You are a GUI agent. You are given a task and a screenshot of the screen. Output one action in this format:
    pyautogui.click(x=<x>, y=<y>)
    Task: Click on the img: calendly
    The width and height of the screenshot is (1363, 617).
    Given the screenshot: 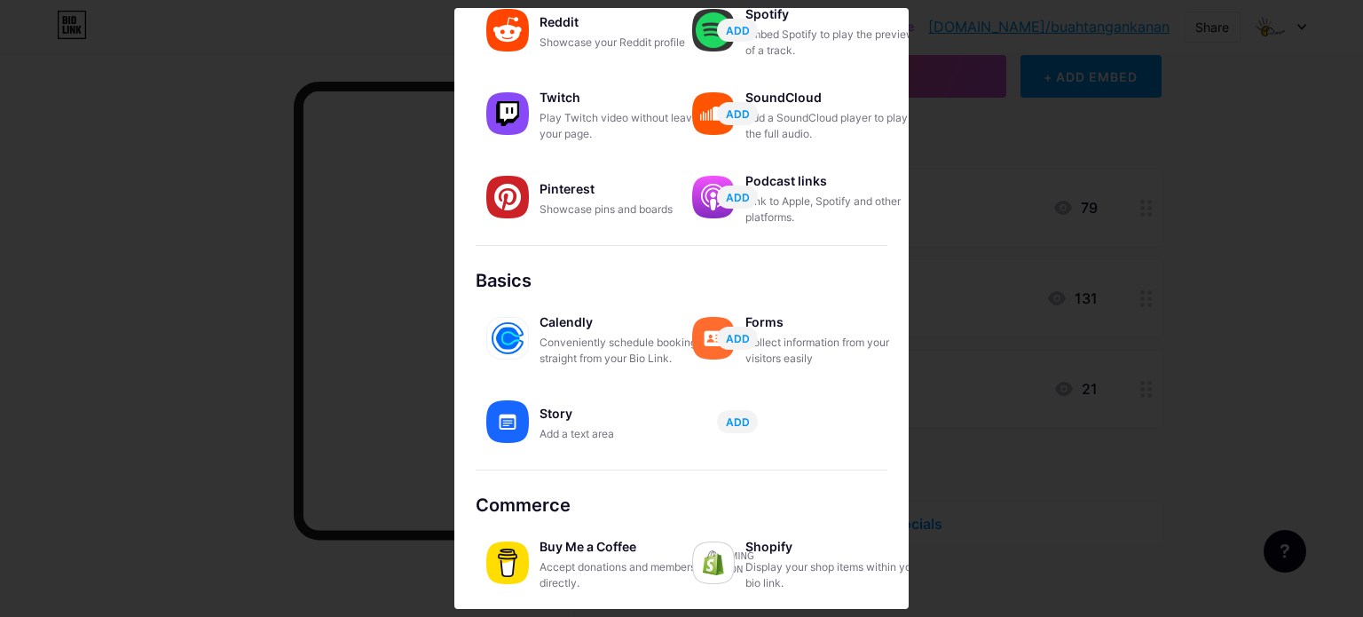 What is the action you would take?
    pyautogui.click(x=508, y=338)
    